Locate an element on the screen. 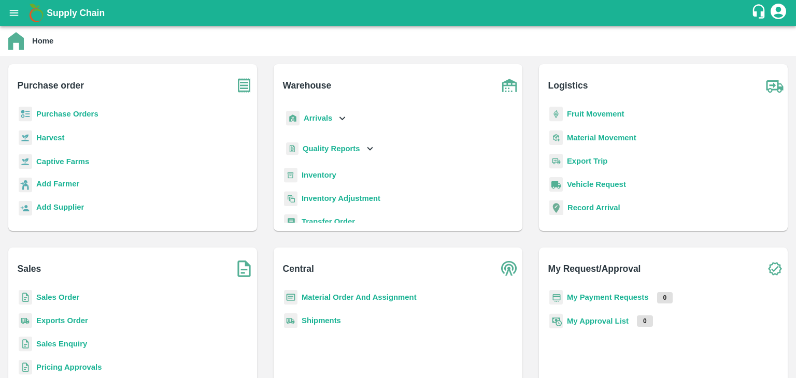 This screenshot has width=796, height=378. a: Fruit Movement is located at coordinates (595, 114).